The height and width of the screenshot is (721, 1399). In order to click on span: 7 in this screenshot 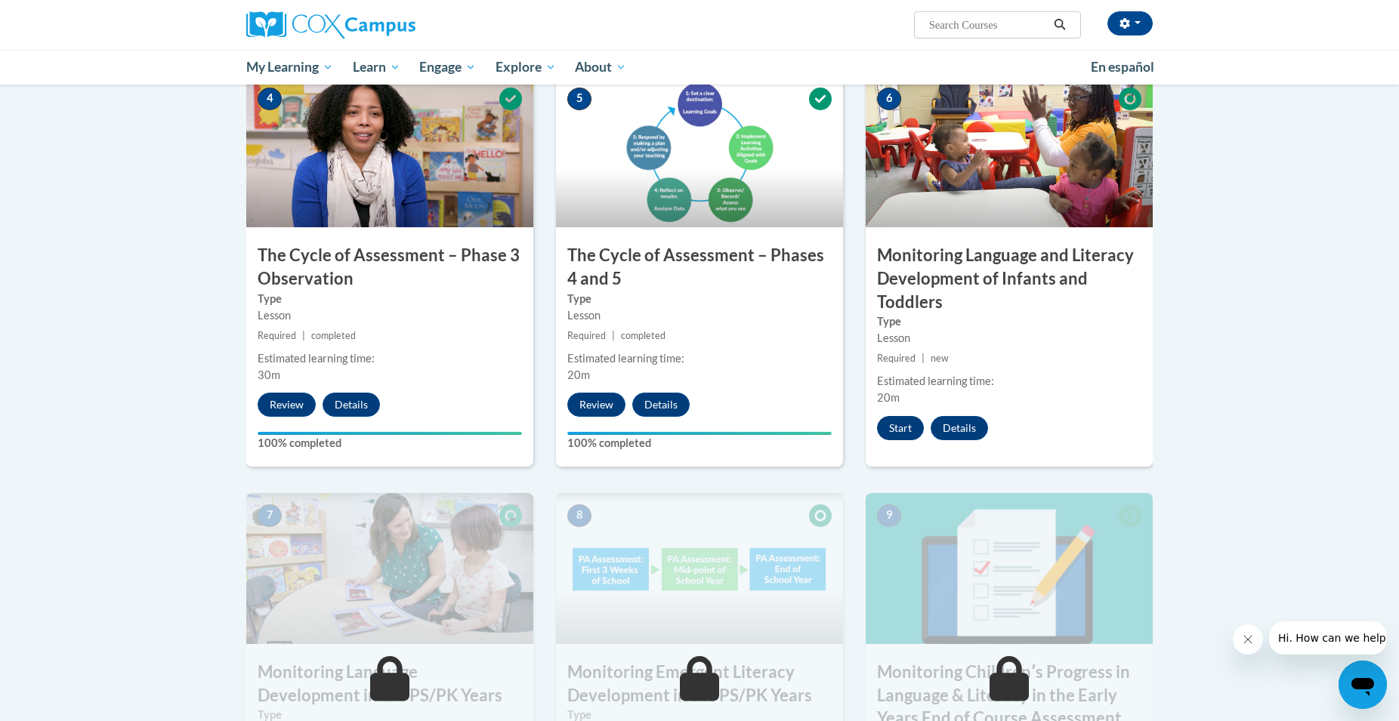, I will do `click(270, 516)`.